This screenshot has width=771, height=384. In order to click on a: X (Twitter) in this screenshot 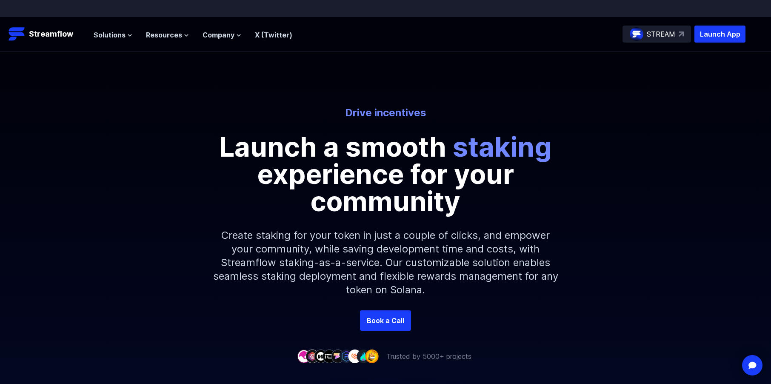, I will do `click(274, 35)`.